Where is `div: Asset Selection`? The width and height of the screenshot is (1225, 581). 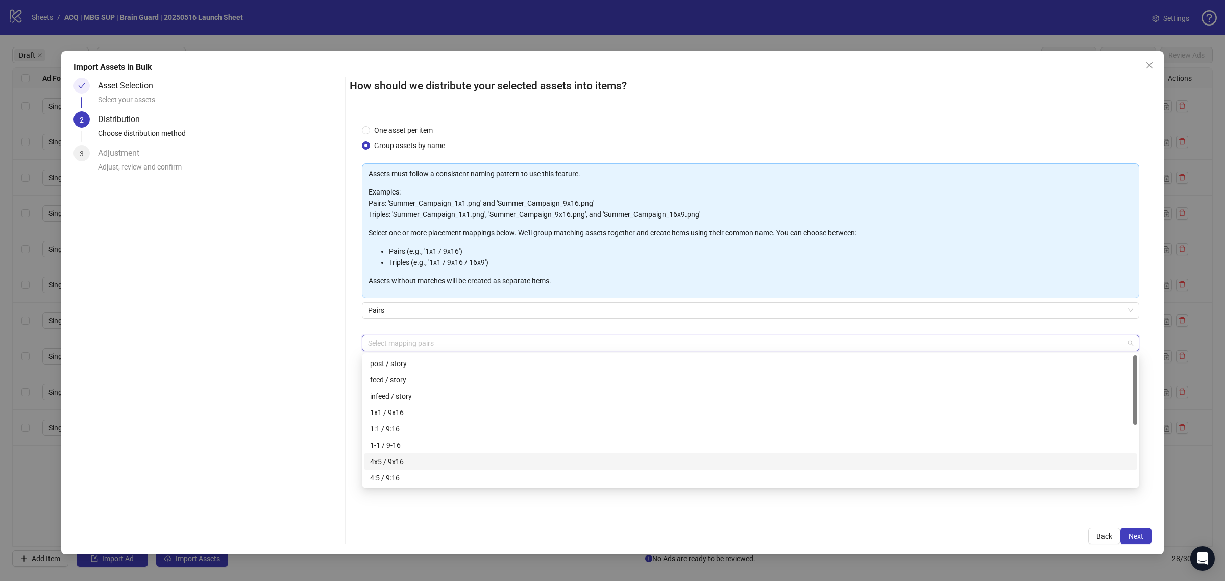 div: Asset Selection is located at coordinates (130, 86).